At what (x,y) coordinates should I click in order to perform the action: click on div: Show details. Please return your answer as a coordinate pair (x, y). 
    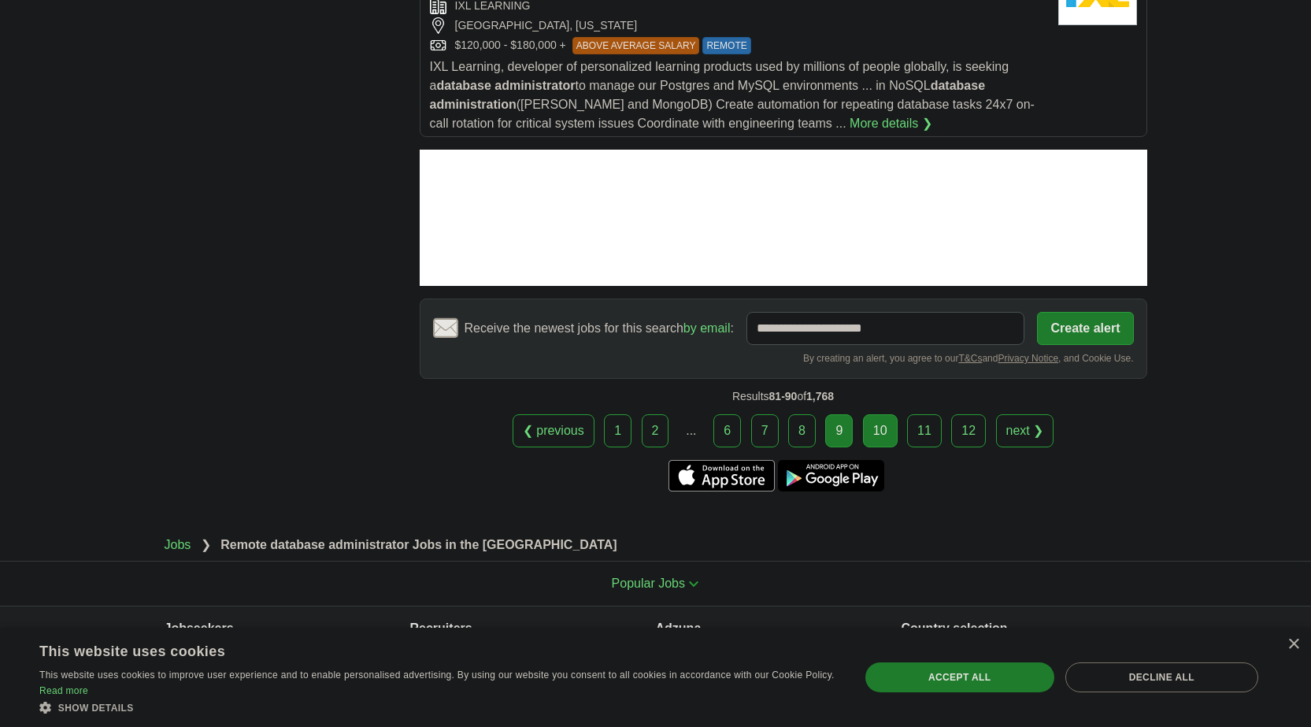
    Looking at the image, I should click on (437, 707).